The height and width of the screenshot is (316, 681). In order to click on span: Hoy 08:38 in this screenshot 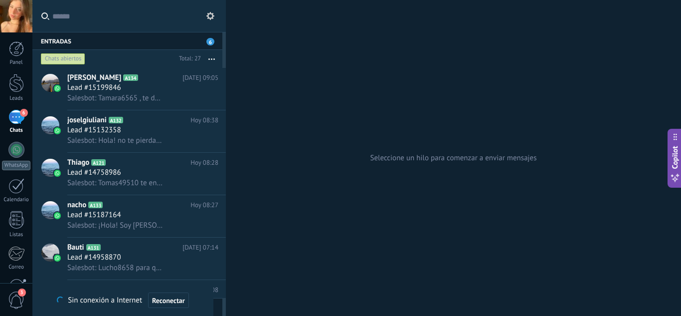, I will do `click(204, 120)`.